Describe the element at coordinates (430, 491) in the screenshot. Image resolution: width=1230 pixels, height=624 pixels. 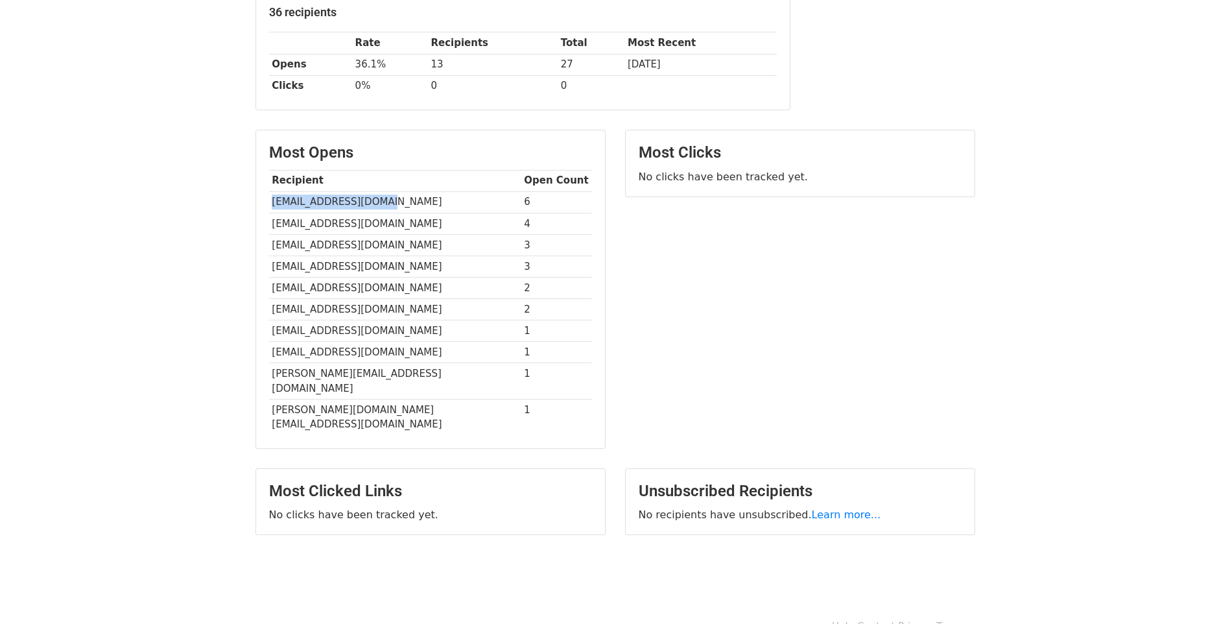
I see `h3: Most Clicked Links` at that location.